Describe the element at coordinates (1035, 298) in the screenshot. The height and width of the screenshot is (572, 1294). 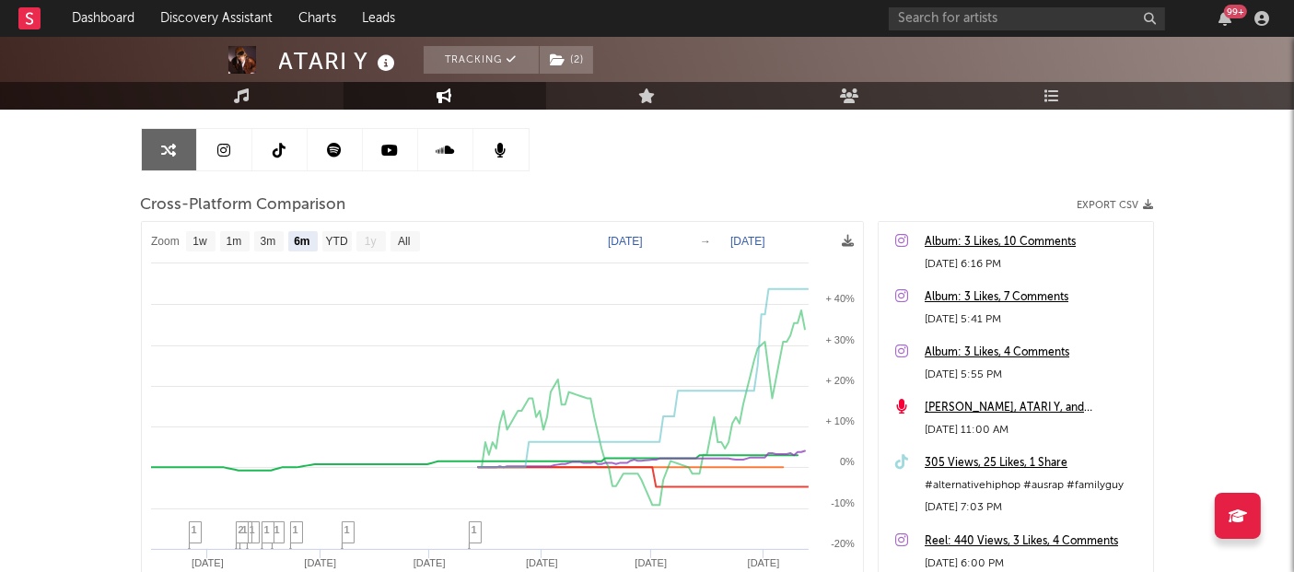
I see `a: Album: 3 Likes, 7 Comments` at that location.